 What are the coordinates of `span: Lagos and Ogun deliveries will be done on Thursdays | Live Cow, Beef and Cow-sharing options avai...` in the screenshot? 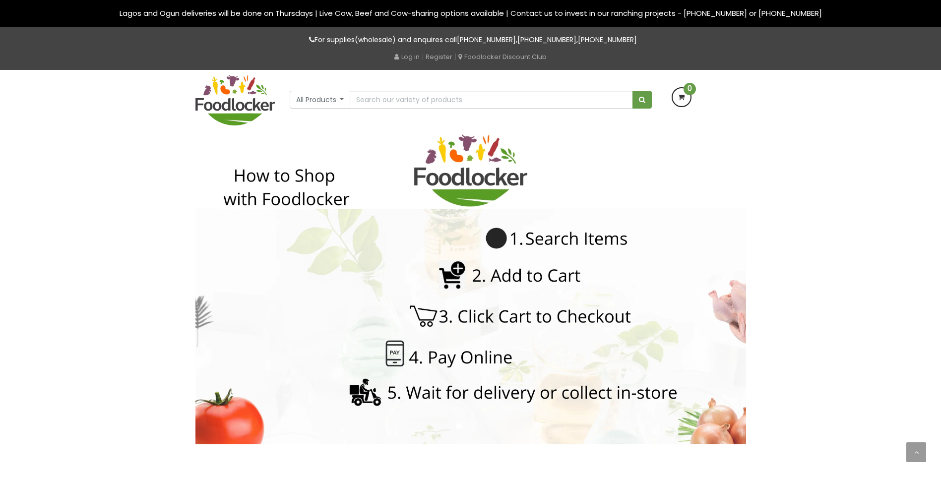 It's located at (471, 13).